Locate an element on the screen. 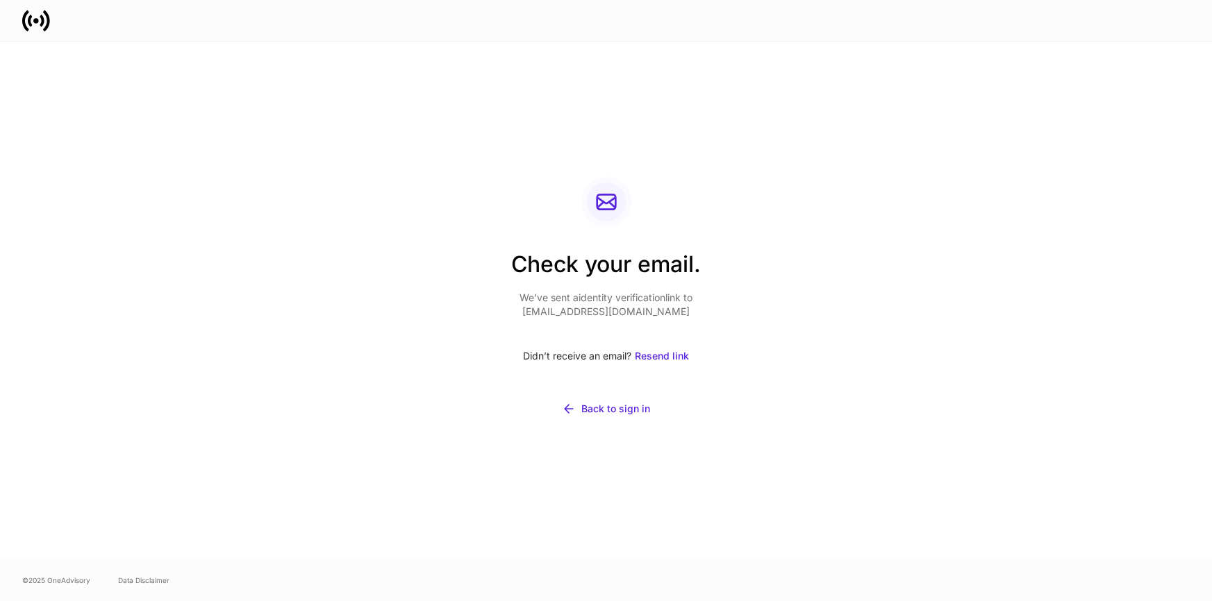  div: Resend link is located at coordinates (662, 356).